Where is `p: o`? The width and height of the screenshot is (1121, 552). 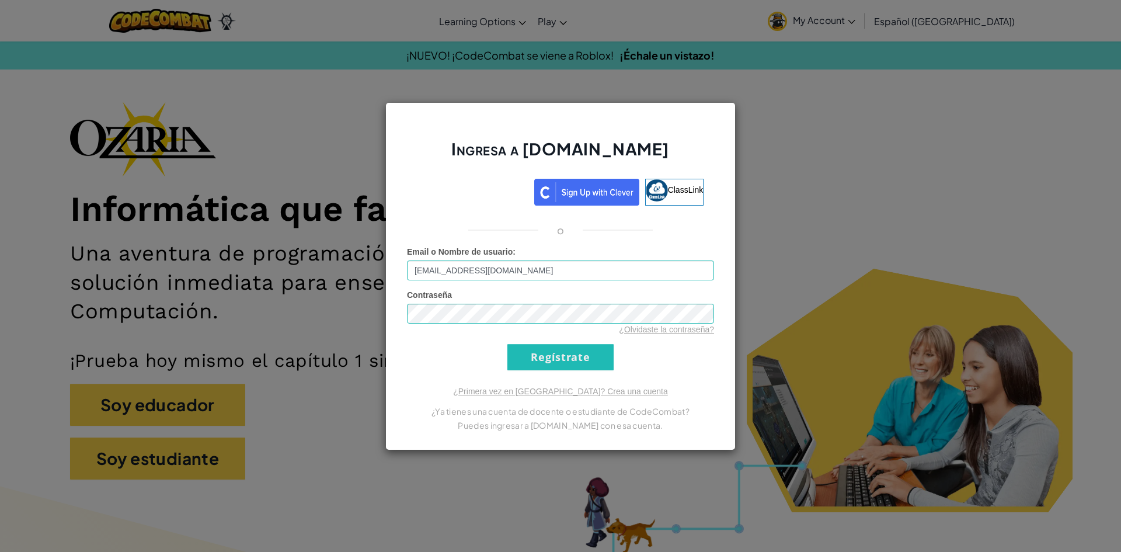
p: o is located at coordinates (561, 230).